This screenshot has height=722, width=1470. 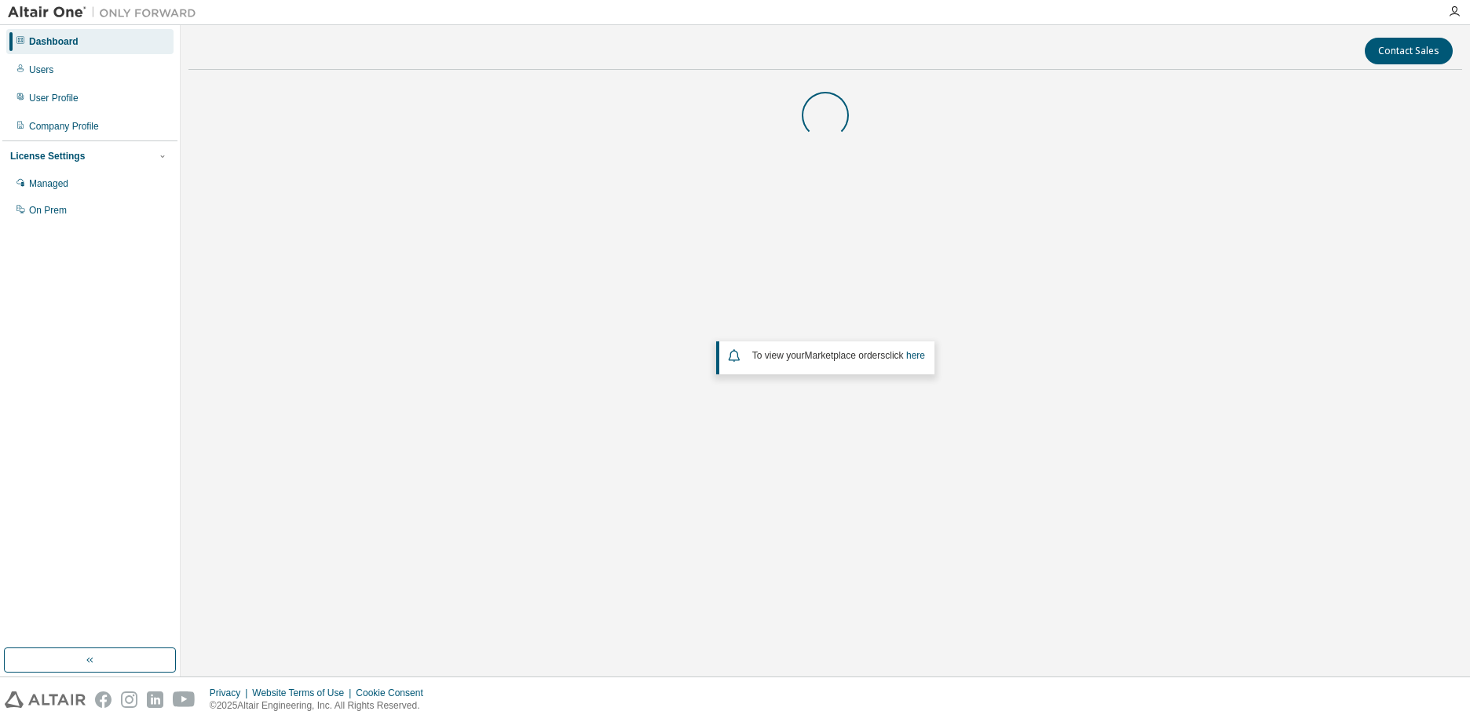 What do you see at coordinates (106, 13) in the screenshot?
I see `img: Altair One` at bounding box center [106, 13].